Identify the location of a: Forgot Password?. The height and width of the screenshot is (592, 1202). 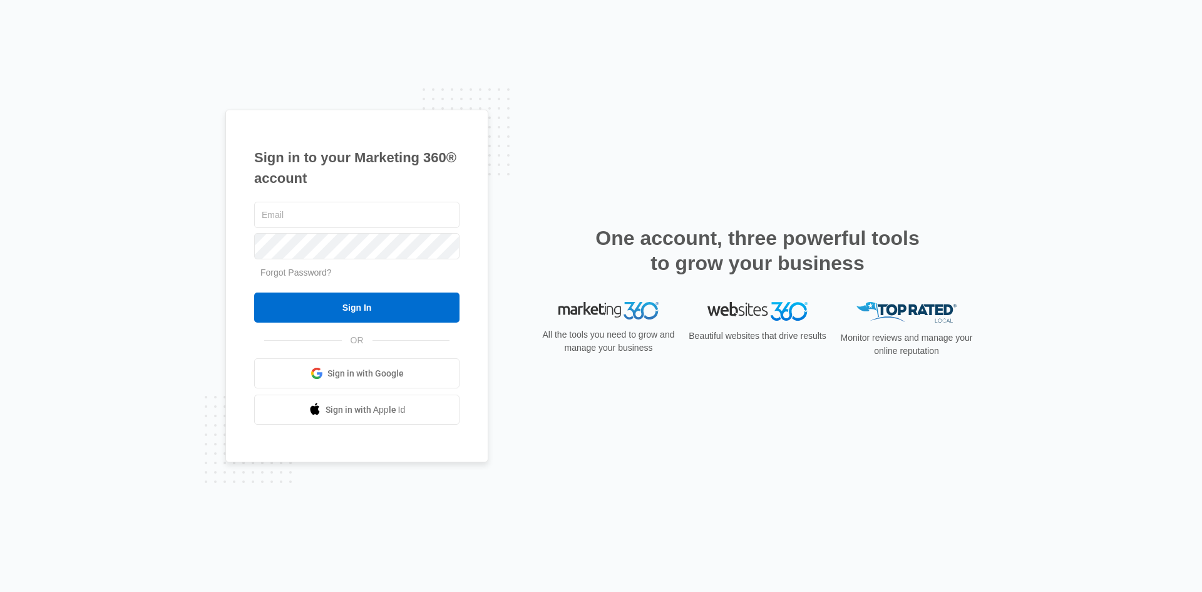
(296, 272).